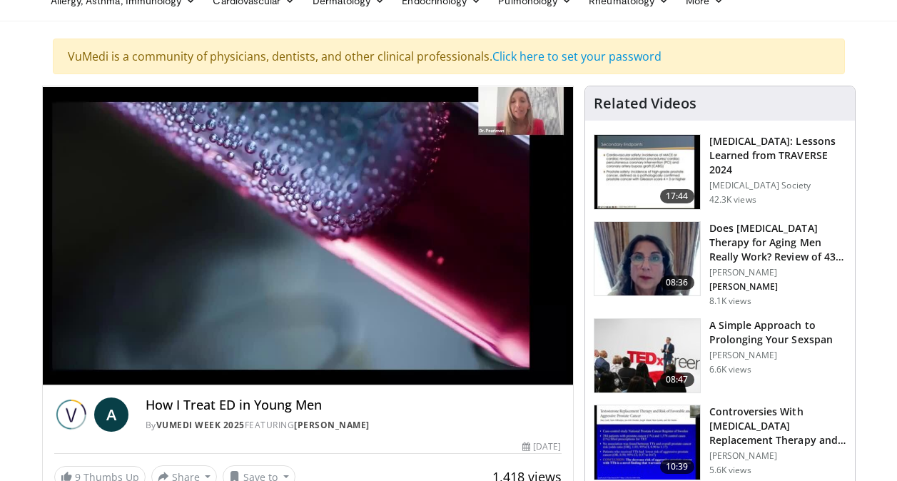 The image size is (897, 481). What do you see at coordinates (71, 414) in the screenshot?
I see `img: Vumedi Week 2025` at bounding box center [71, 414].